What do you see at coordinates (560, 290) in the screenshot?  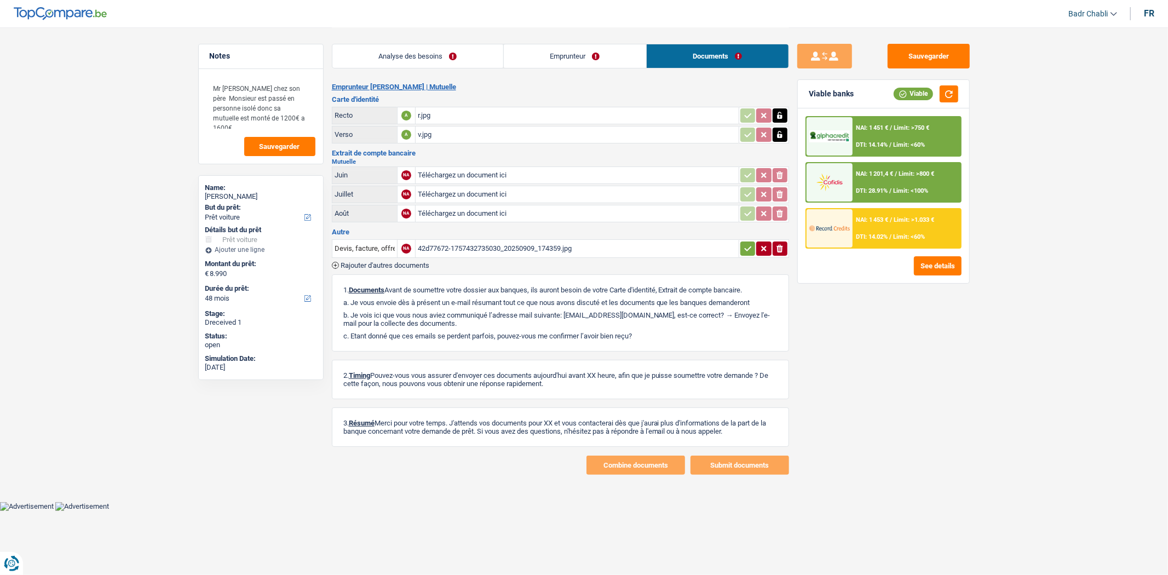 I see `p: 1. Avant de soumettre votre dossier aux banques, ils auront besoin de votre Carte d'identité, Ext...` at bounding box center [560, 290].